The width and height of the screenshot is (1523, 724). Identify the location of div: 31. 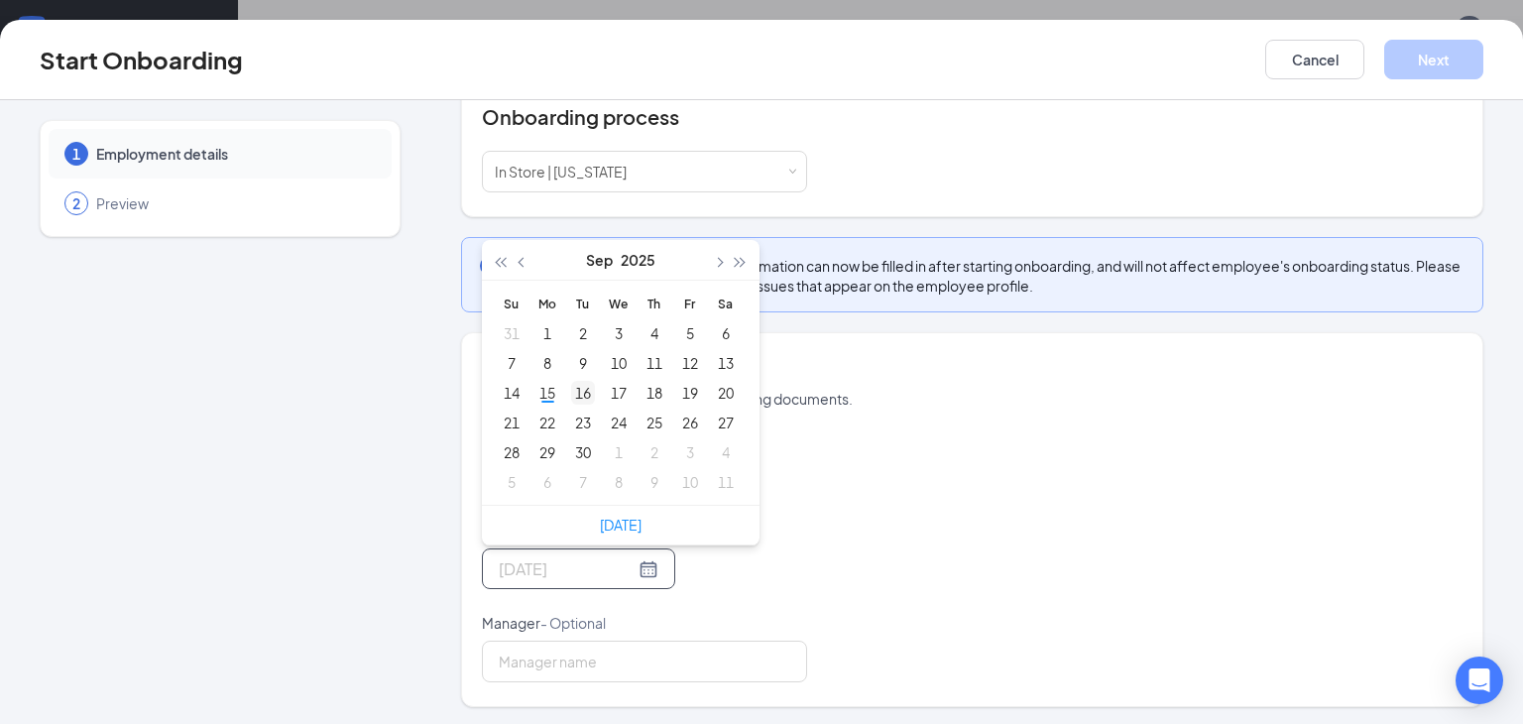
(512, 333).